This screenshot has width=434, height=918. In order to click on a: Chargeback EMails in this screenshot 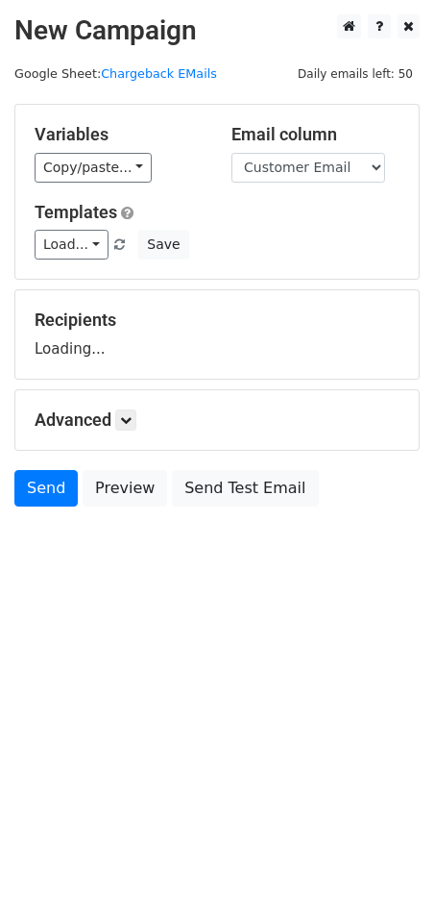, I will do `click(159, 73)`.